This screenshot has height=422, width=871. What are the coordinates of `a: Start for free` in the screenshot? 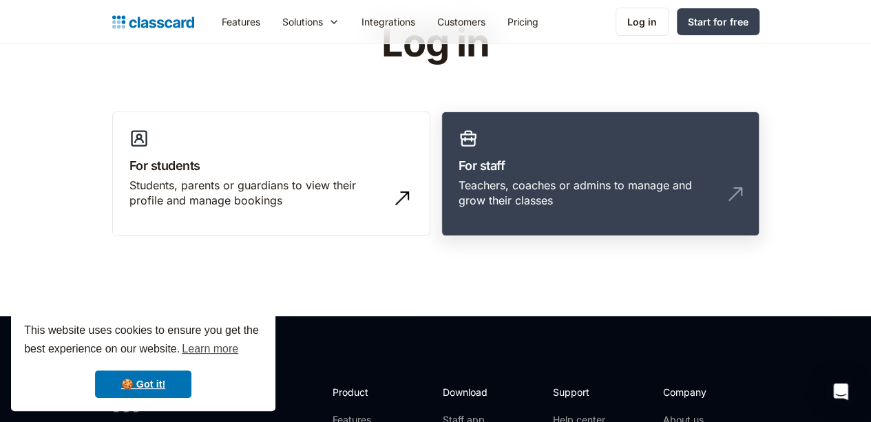 It's located at (718, 21).